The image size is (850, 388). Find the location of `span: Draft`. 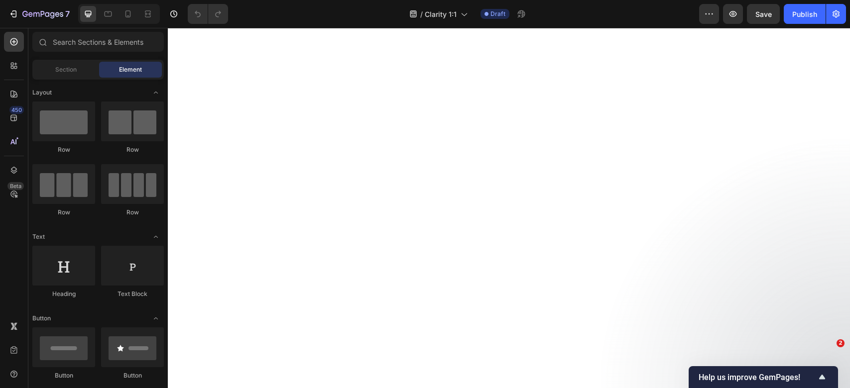

span: Draft is located at coordinates (498, 14).